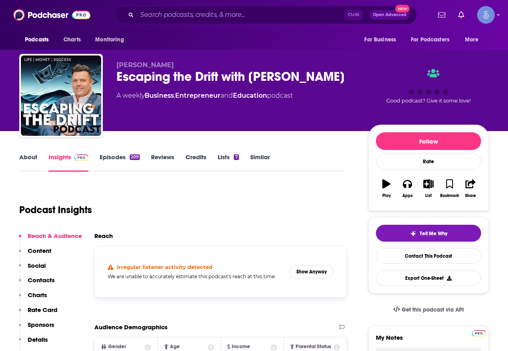 This screenshot has height=351, width=508. What do you see at coordinates (471, 188) in the screenshot?
I see `button: Share` at bounding box center [471, 188].